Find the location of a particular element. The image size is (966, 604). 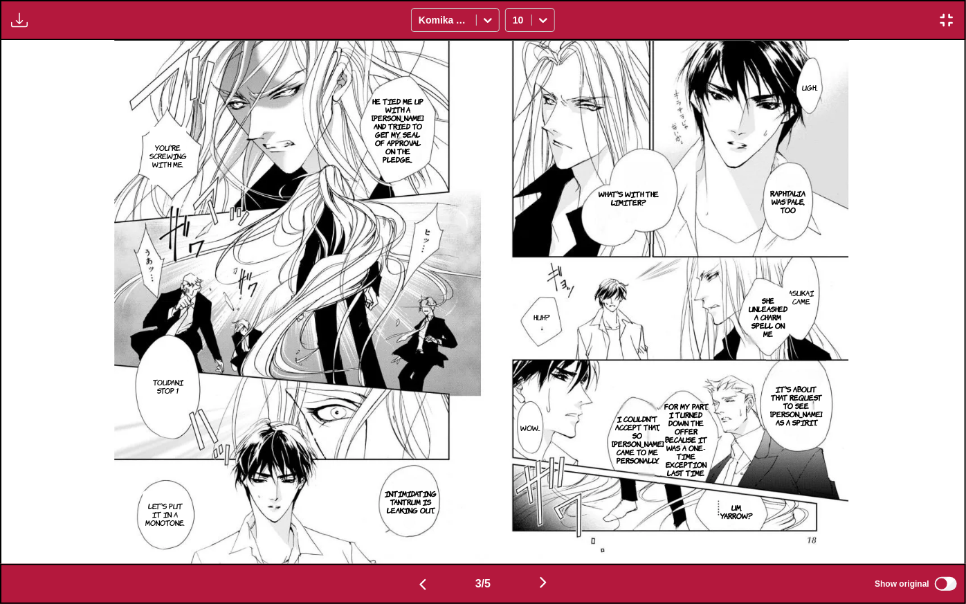

p: What's with the limiter? is located at coordinates (628, 198).